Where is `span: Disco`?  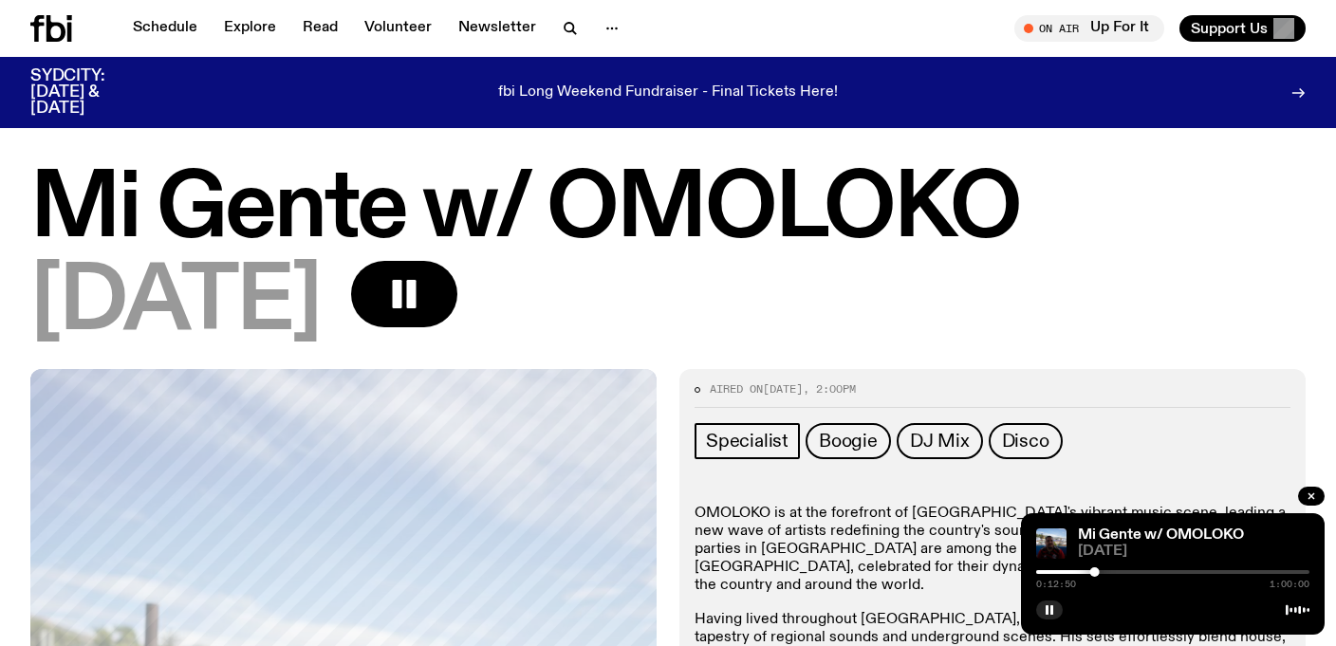
span: Disco is located at coordinates (1026, 441).